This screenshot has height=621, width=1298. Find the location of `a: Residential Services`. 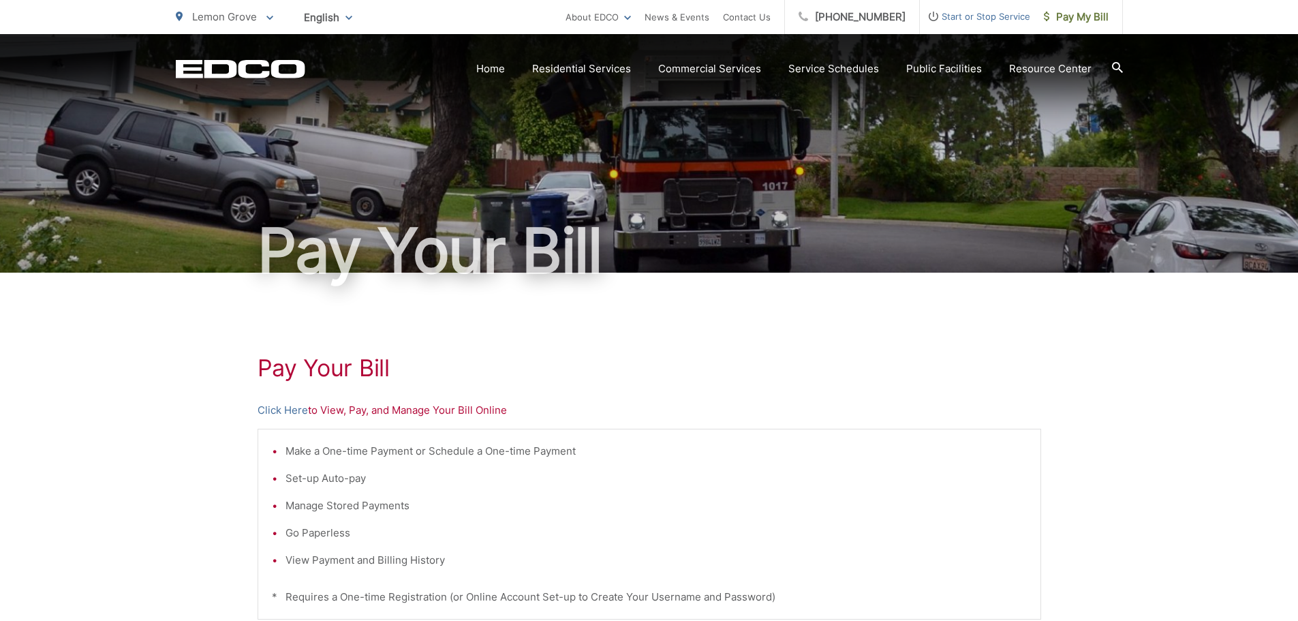

a: Residential Services is located at coordinates (581, 69).